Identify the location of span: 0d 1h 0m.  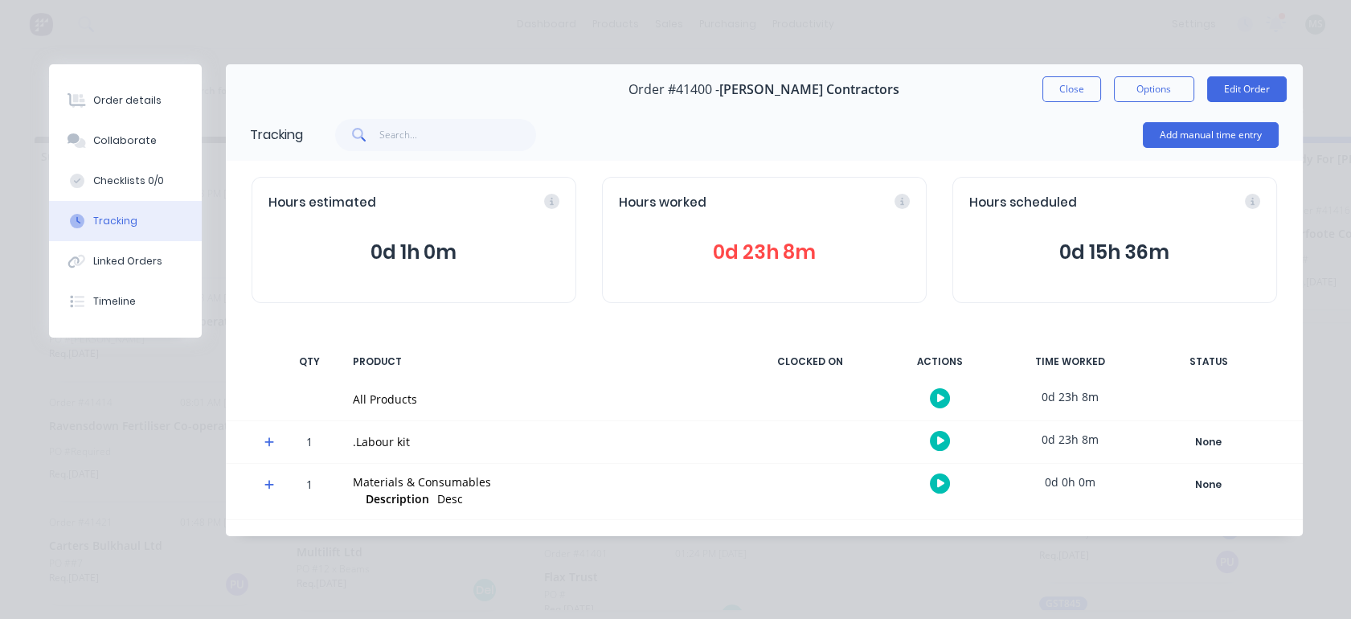
(414, 252).